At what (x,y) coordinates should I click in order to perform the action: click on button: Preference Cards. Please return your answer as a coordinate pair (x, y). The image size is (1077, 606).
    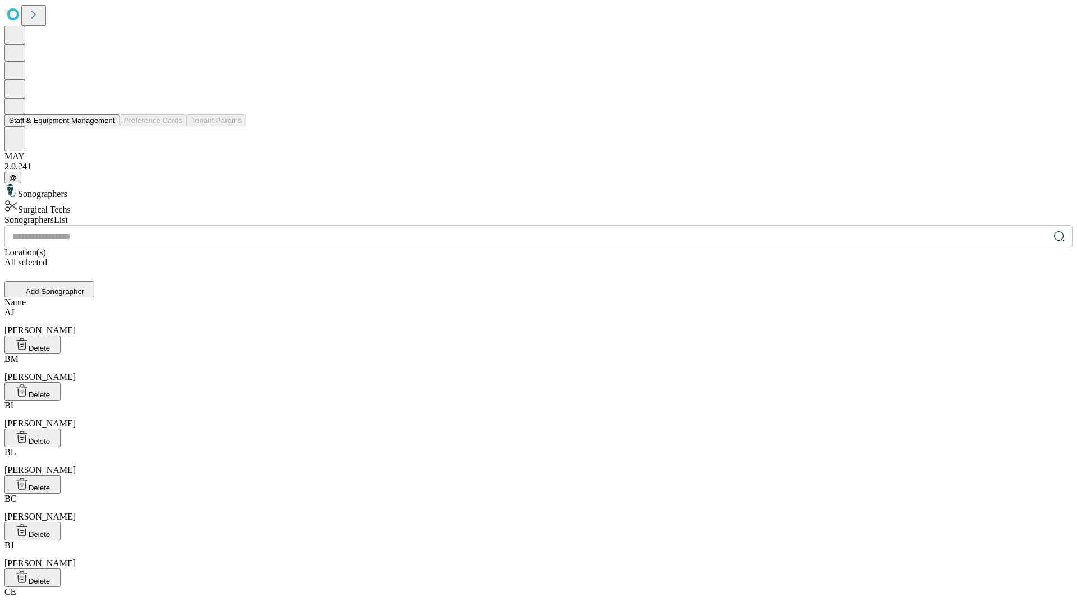
    Looking at the image, I should click on (153, 120).